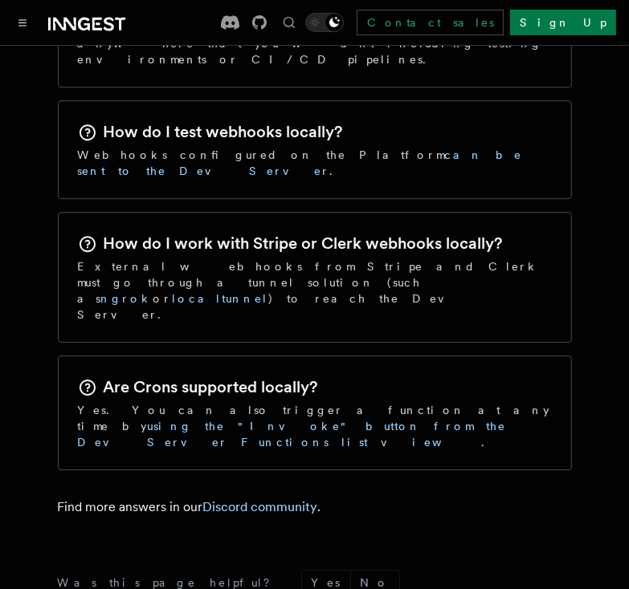 This screenshot has height=589, width=629. I want to click on p: Webhooks configured on the Platform ., so click(315, 163).